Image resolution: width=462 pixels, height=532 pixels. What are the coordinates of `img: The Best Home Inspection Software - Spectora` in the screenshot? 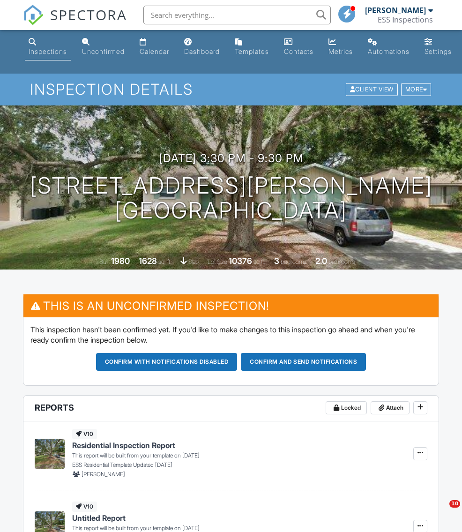 It's located at (33, 15).